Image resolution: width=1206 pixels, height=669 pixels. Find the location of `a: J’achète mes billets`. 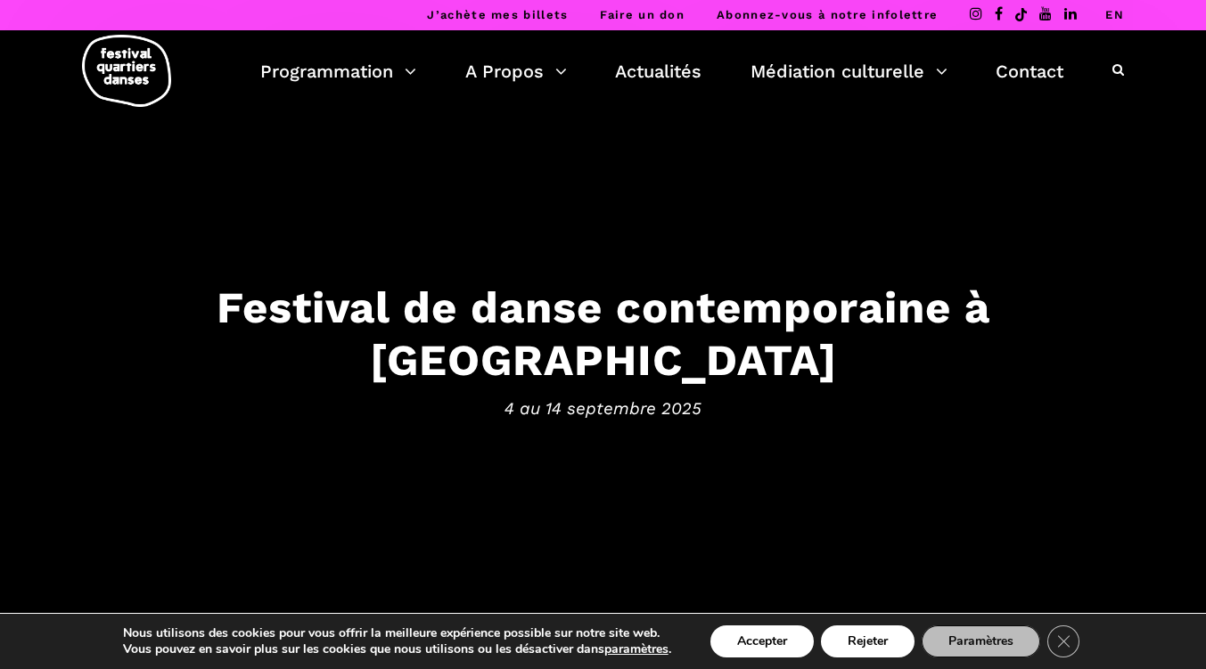

a: J’achète mes billets is located at coordinates (497, 14).